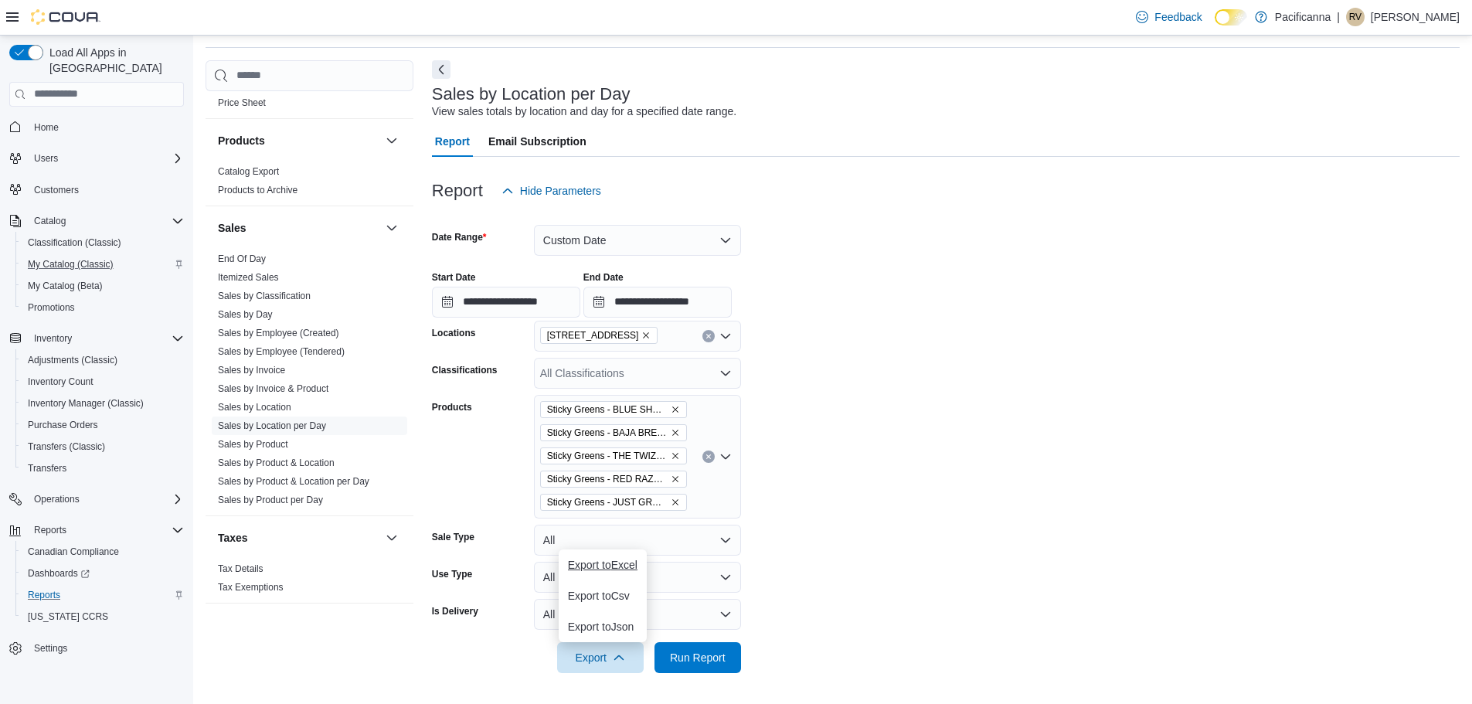 This screenshot has height=704, width=1472. I want to click on button: Taxes, so click(298, 538).